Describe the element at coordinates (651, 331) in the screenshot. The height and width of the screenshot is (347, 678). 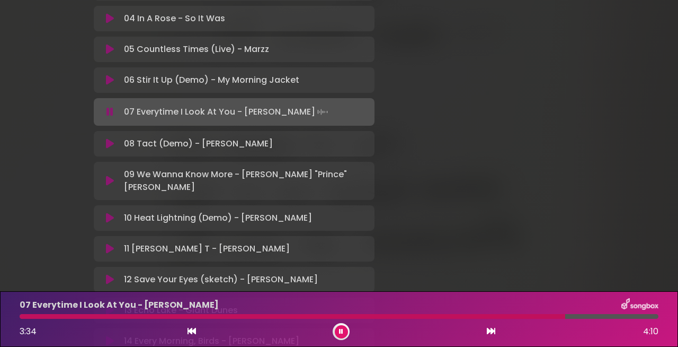
I see `span: 4:10` at that location.